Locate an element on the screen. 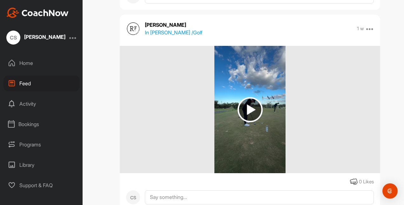  img: media is located at coordinates (250, 109).